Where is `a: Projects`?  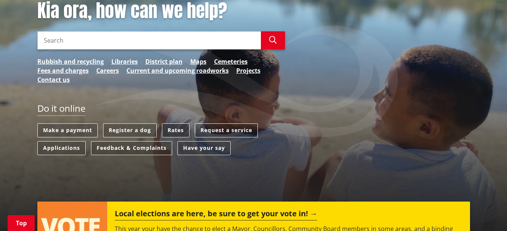 a: Projects is located at coordinates (248, 71).